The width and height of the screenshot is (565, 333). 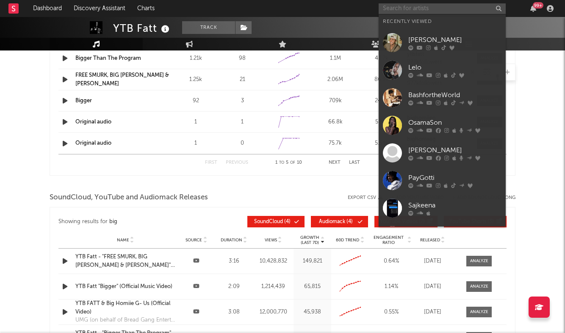 I want to click on div: Sajkeena, so click(x=455, y=205).